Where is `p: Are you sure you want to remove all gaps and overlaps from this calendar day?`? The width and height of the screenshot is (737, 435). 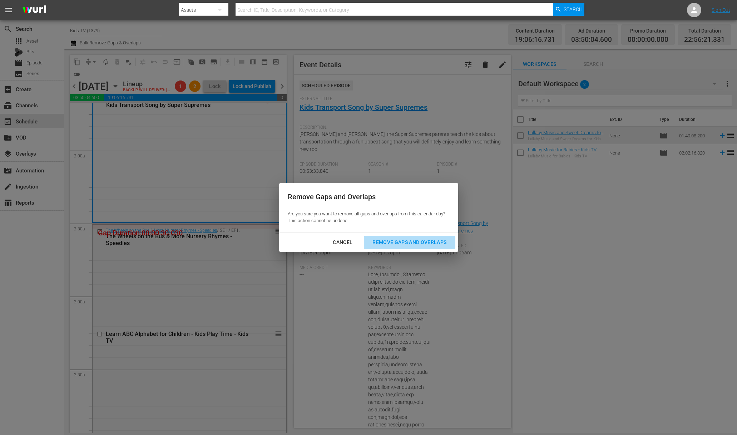
p: Are you sure you want to remove all gaps and overlaps from this calendar day? is located at coordinates (367, 214).